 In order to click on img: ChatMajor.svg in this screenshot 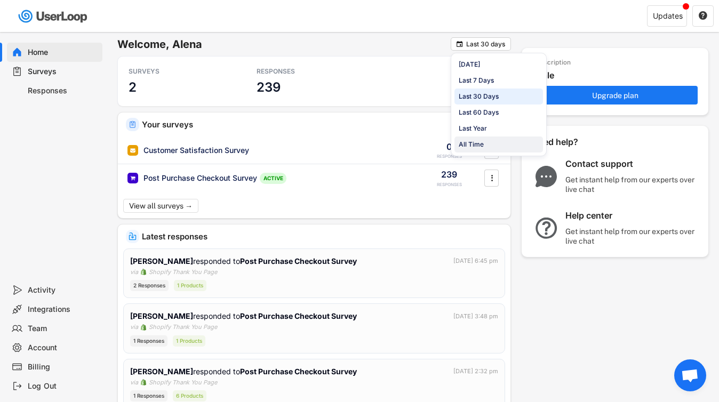, I will do `click(546, 177)`.